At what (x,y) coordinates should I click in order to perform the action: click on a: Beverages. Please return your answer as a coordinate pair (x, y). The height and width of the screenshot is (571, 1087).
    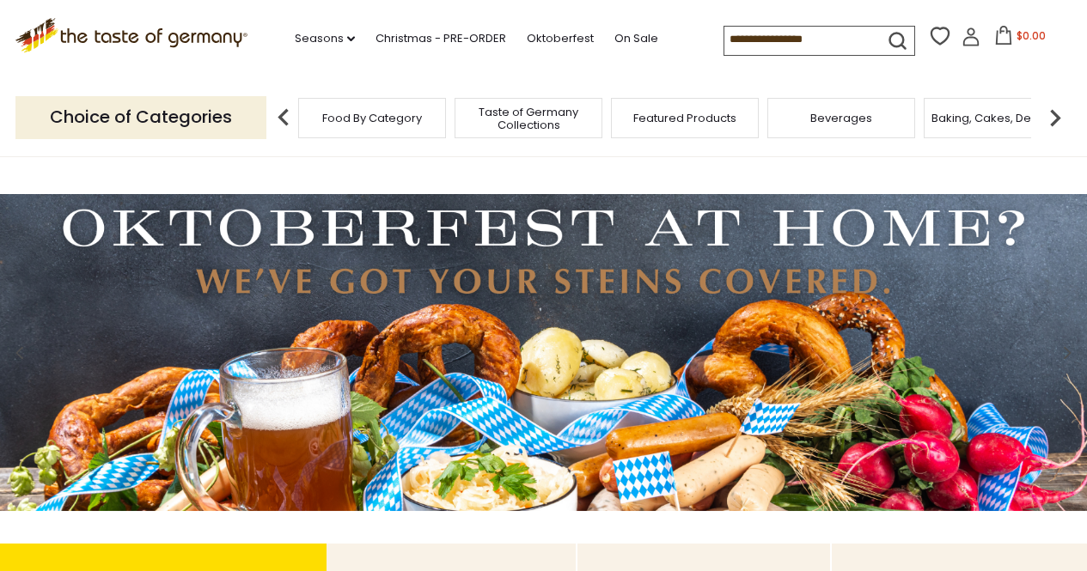
    Looking at the image, I should click on (841, 118).